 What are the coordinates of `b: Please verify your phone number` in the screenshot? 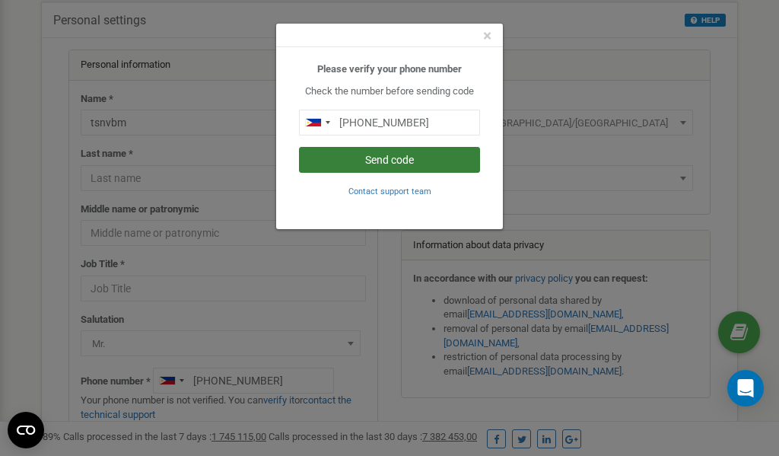 It's located at (389, 68).